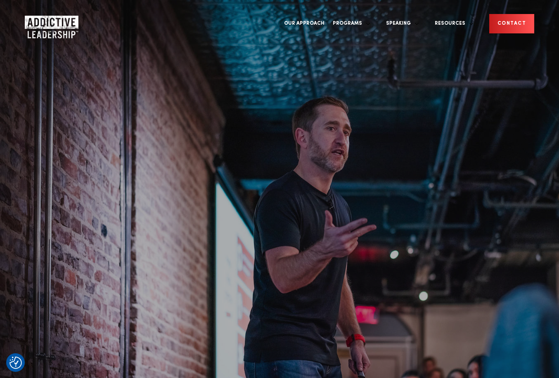 The image size is (559, 378). Describe the element at coordinates (349, 24) in the screenshot. I see `a: Programs` at that location.